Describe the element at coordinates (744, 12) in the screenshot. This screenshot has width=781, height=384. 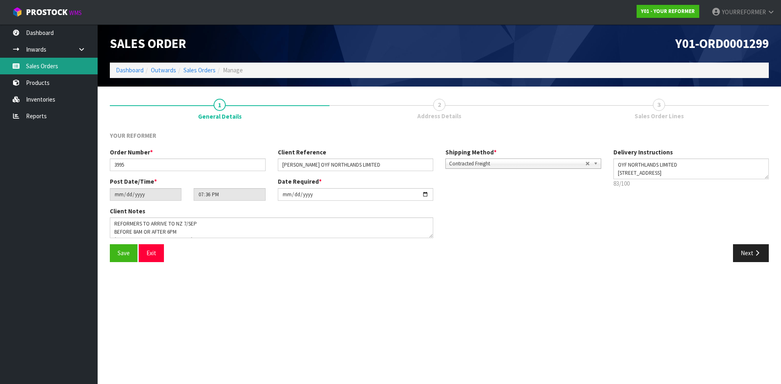
I see `span: YOURREFORMER` at that location.